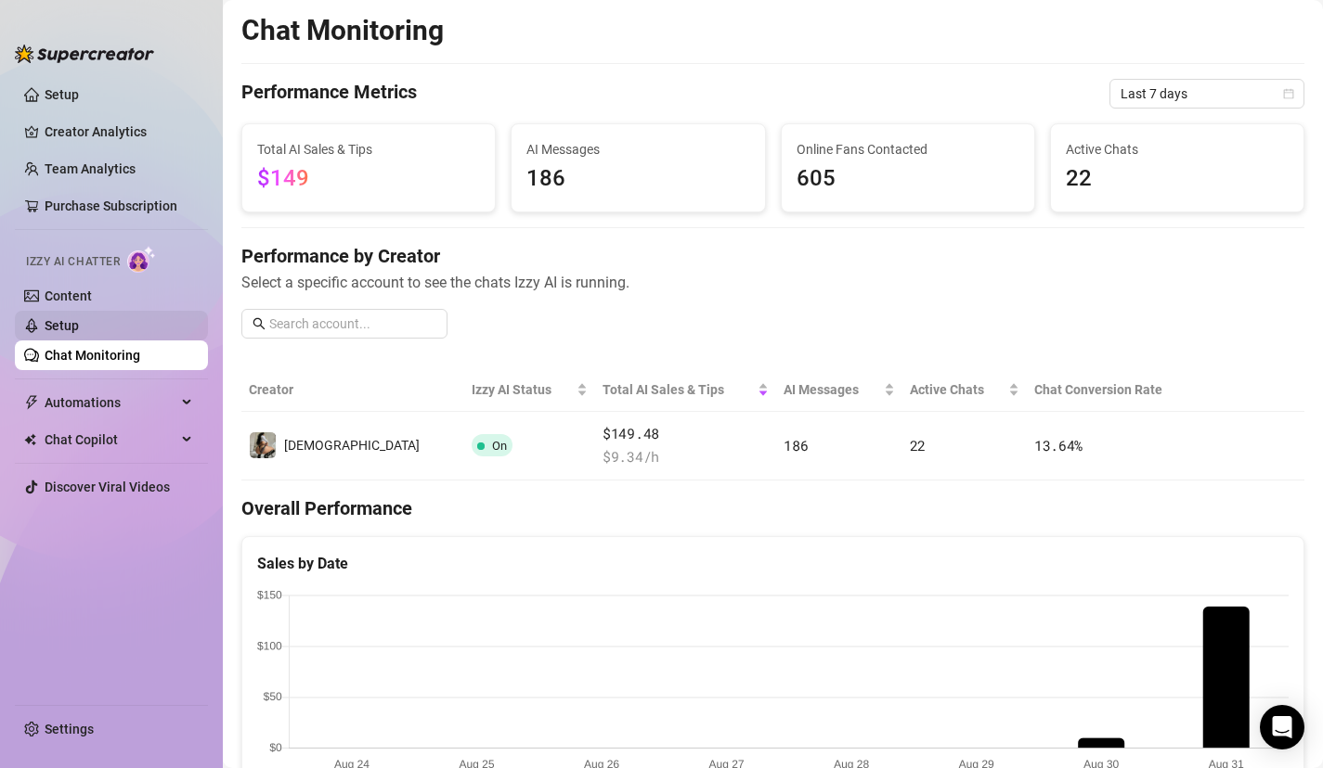 The width and height of the screenshot is (1323, 768). Describe the element at coordinates (1282, 728) in the screenshot. I see `div: Open Intercom Messenger` at that location.